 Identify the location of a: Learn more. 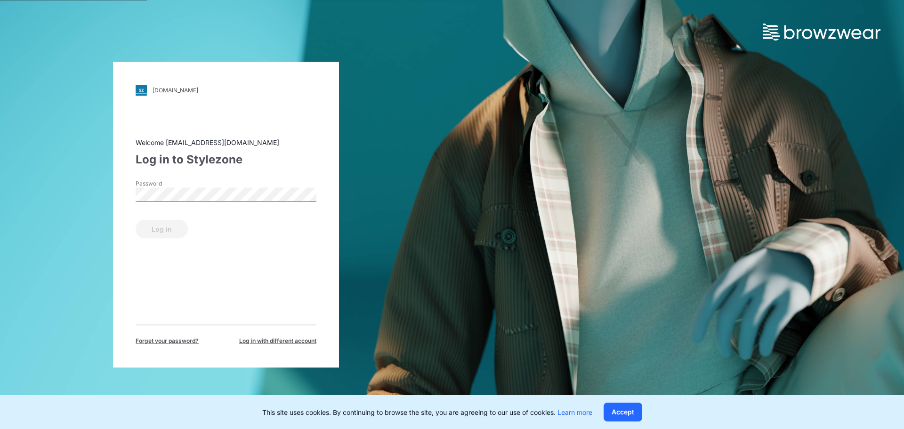
(575, 412).